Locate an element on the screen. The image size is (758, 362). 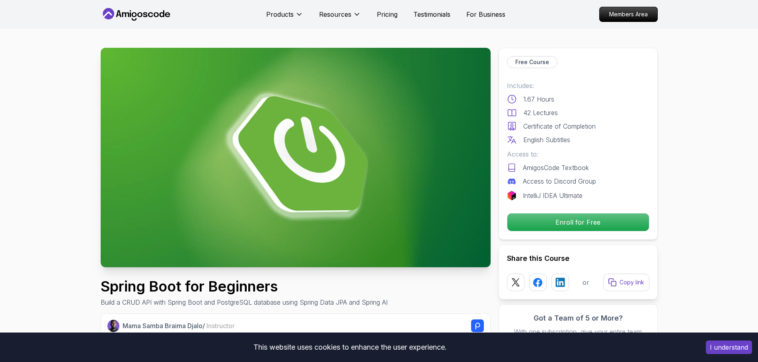
button: Enroll for Free is located at coordinates (578, 222).